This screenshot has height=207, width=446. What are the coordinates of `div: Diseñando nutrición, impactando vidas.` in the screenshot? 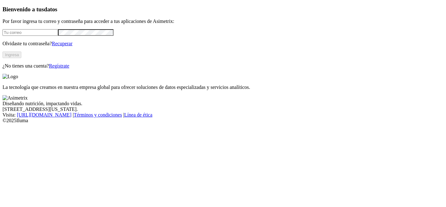 It's located at (223, 104).